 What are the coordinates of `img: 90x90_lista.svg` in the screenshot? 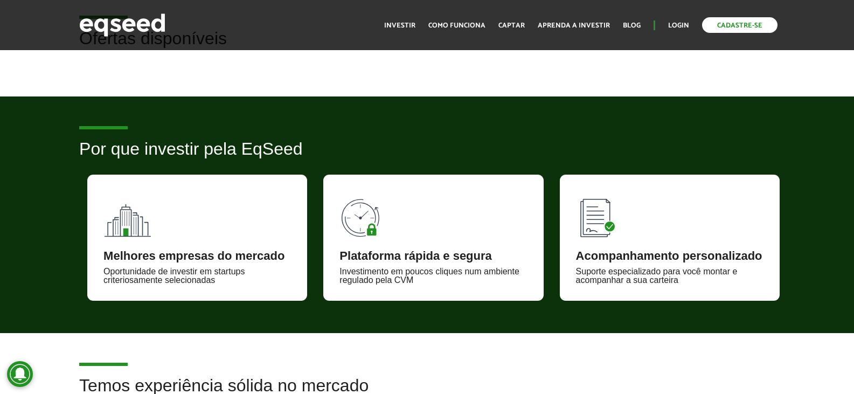 It's located at (601, 215).